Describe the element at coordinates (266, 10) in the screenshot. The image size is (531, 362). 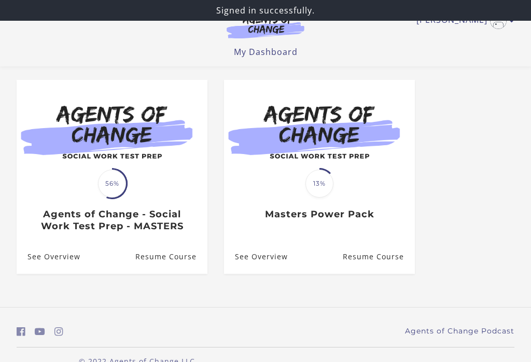
I see `p: Signed in successfully.` at that location.